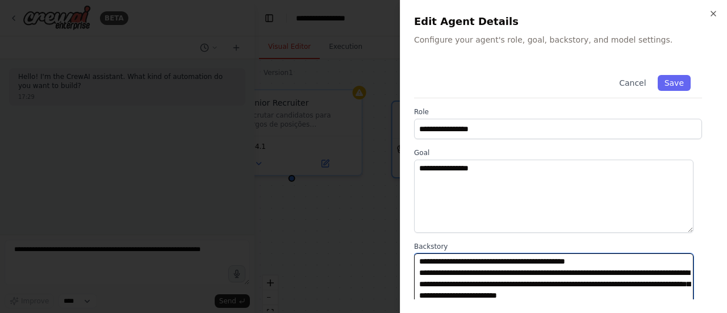  What do you see at coordinates (564, 40) in the screenshot?
I see `p: Configure your agent's role, goal, backstory, and model settings.` at bounding box center [564, 40].